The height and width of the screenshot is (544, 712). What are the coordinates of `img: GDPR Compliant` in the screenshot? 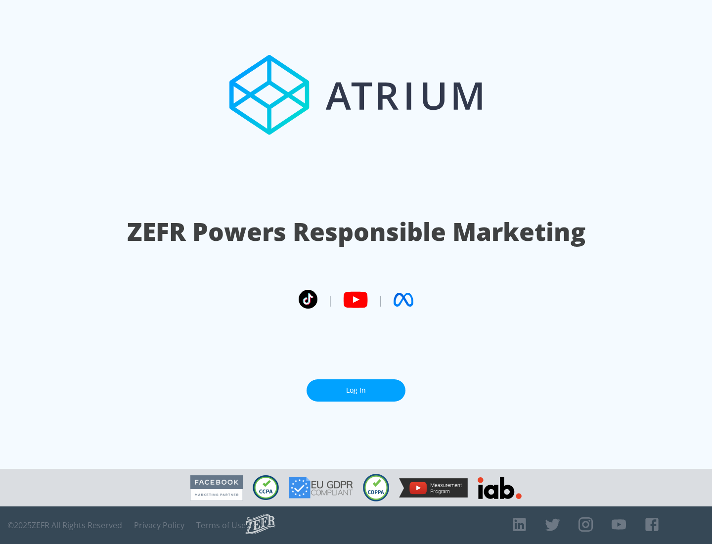 It's located at (321, 487).